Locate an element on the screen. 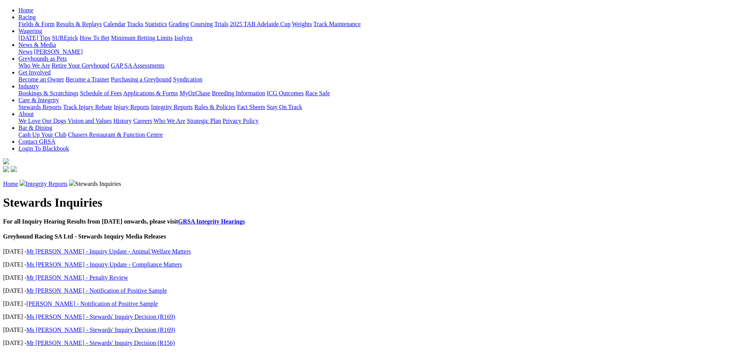 This screenshot has width=731, height=353. a: Schedule of Fees is located at coordinates (101, 93).